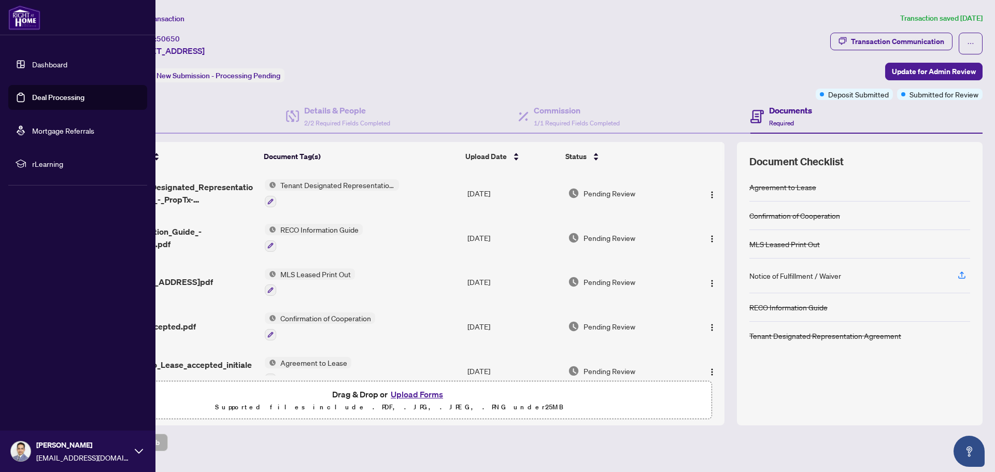 This screenshot has width=995, height=472. What do you see at coordinates (179, 371) in the screenshot?
I see `span: Agreement_to_Lease_accepted_initialed_final.pdf` at bounding box center [179, 371].